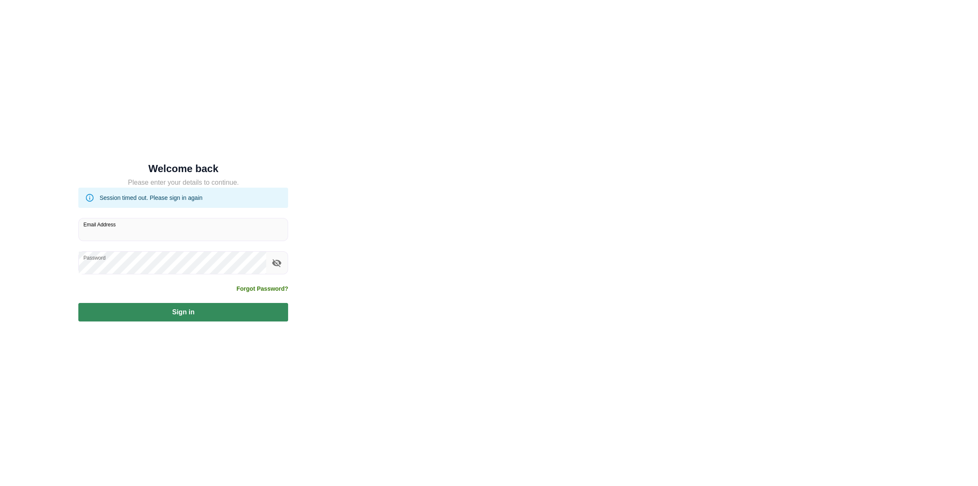 Image resolution: width=978 pixels, height=486 pixels. I want to click on label: Email Address, so click(99, 224).